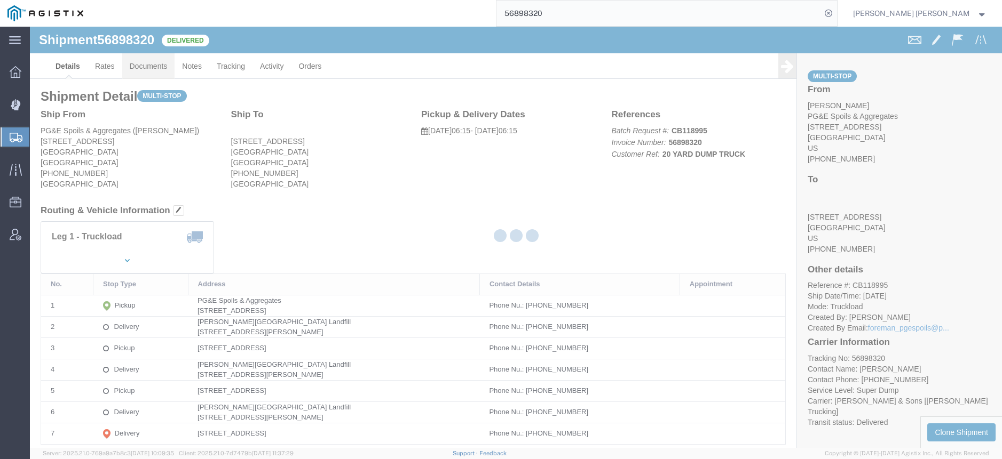 The height and width of the screenshot is (459, 1002). I want to click on a: Feedback, so click(492, 454).